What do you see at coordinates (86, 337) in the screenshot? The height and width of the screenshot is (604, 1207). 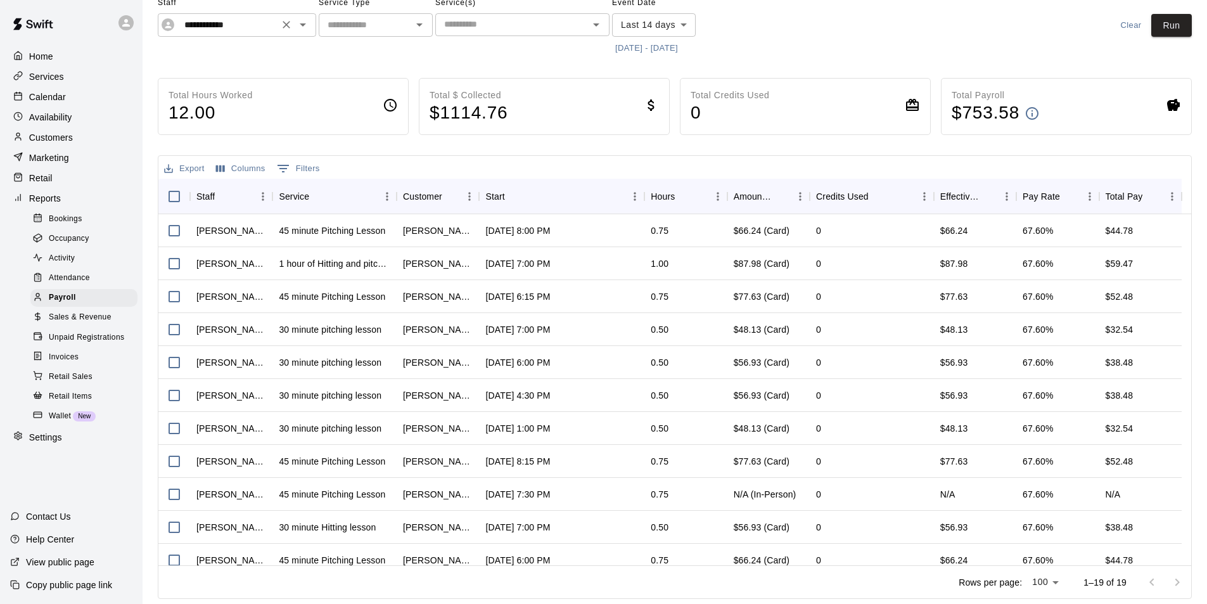 I see `a: Unpaid Registrations` at bounding box center [86, 337].